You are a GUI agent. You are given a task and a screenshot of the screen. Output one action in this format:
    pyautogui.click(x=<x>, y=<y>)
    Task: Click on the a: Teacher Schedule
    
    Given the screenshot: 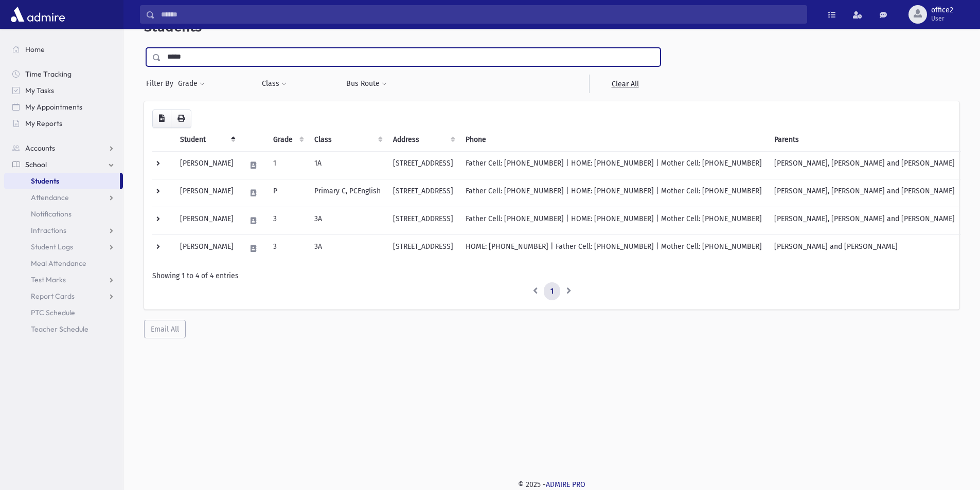 What is the action you would take?
    pyautogui.click(x=63, y=329)
    